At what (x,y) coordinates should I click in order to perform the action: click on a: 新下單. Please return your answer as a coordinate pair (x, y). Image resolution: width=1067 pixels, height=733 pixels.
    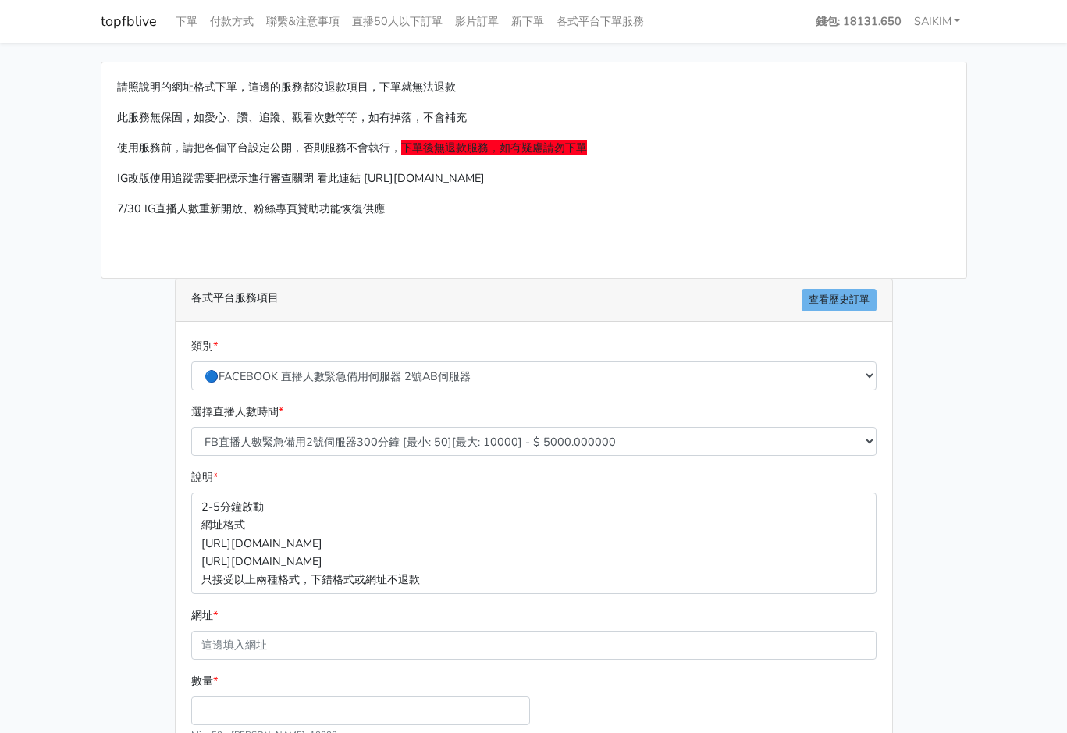
    Looking at the image, I should click on (528, 21).